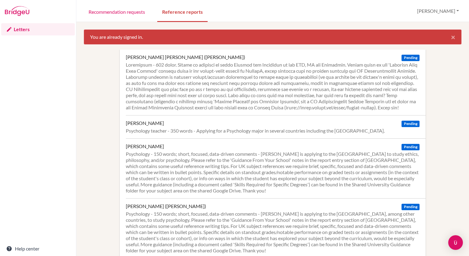 The height and width of the screenshot is (256, 469). What do you see at coordinates (272, 37) in the screenshot?
I see `div: You are already signed in.` at bounding box center [272, 37].